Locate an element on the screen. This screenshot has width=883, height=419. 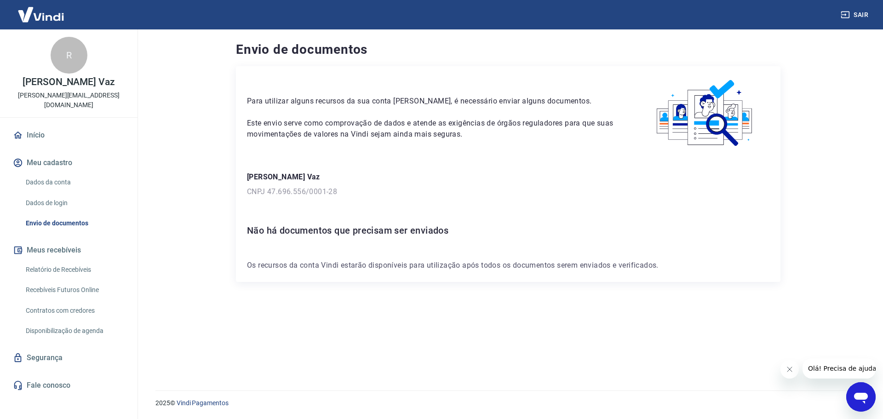
a: Dados da conta is located at coordinates (74, 182).